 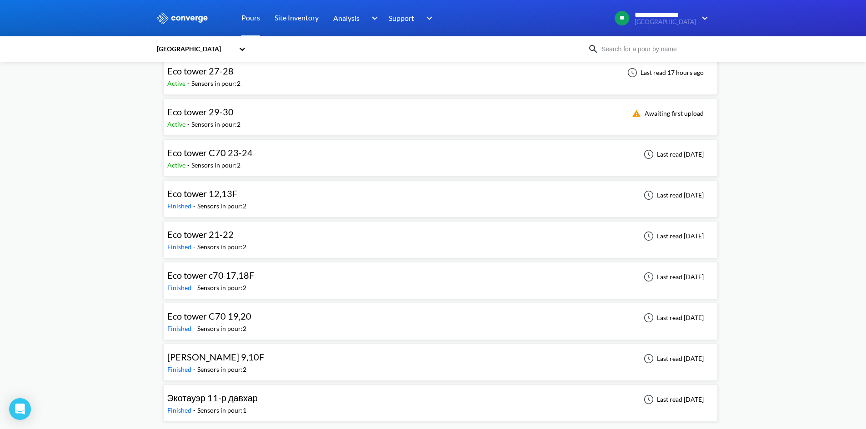 What do you see at coordinates (401, 18) in the screenshot?
I see `span: Support` at bounding box center [401, 18].